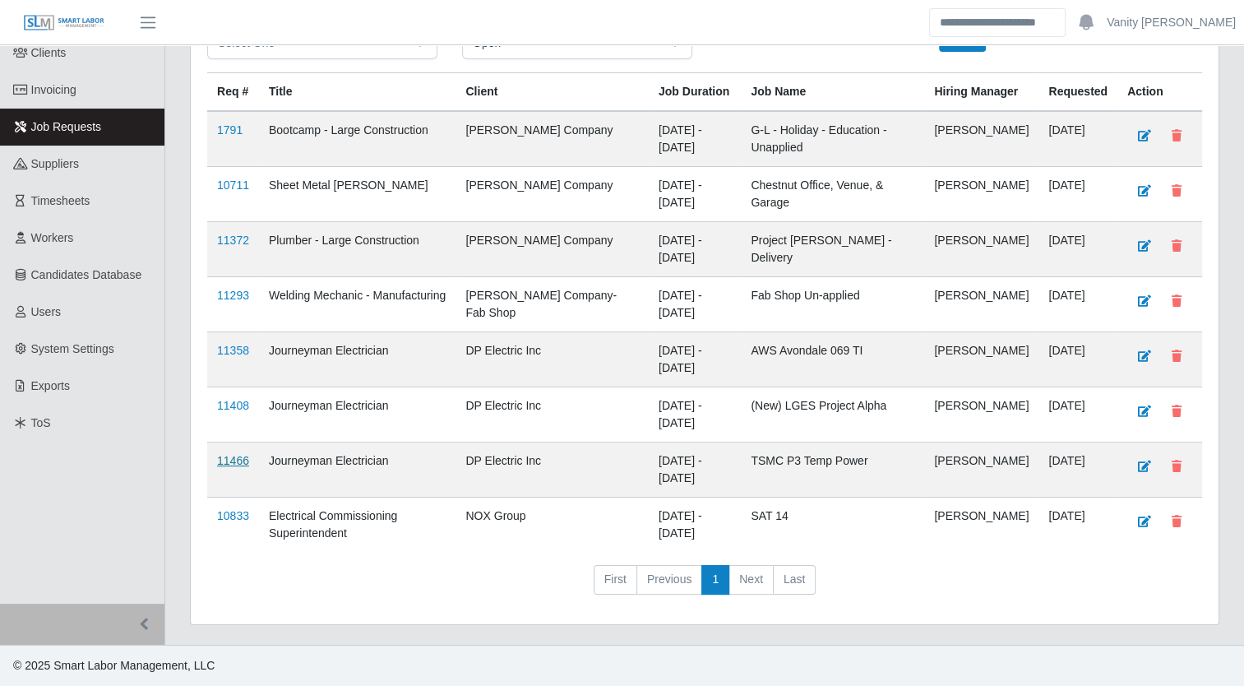 The width and height of the screenshot is (1244, 686). I want to click on span: Exports, so click(50, 386).